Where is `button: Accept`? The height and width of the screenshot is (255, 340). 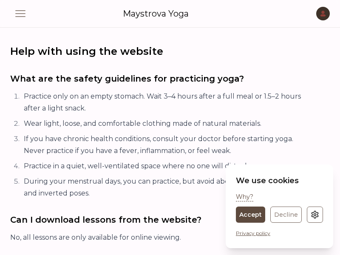
button: Accept is located at coordinates (250, 215).